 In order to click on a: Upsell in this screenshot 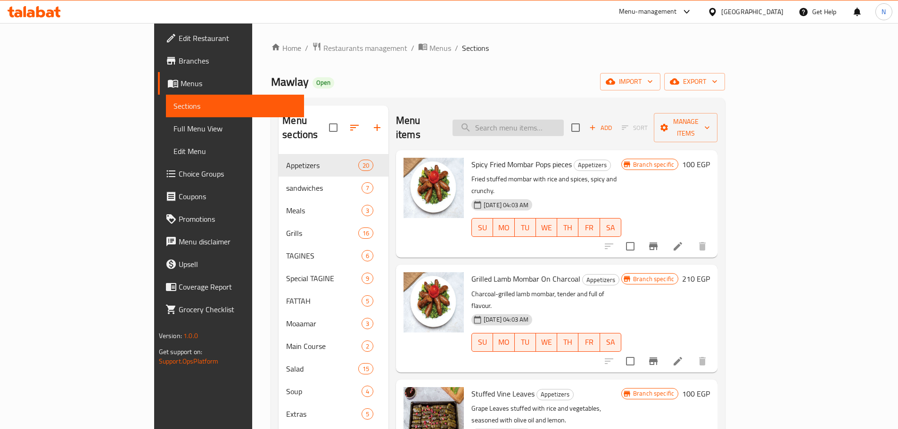, I will do `click(231, 264)`.